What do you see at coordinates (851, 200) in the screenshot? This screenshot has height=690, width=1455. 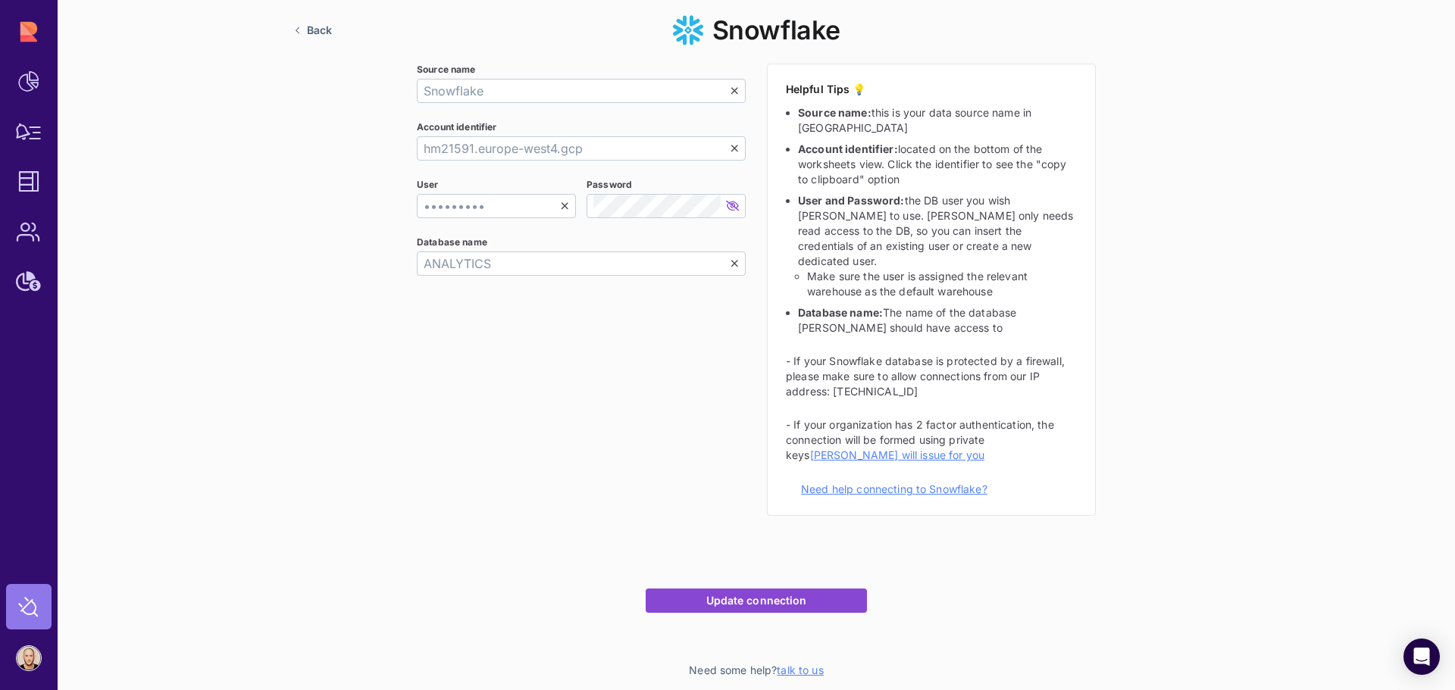 I see `span: User and Password:` at bounding box center [851, 200].